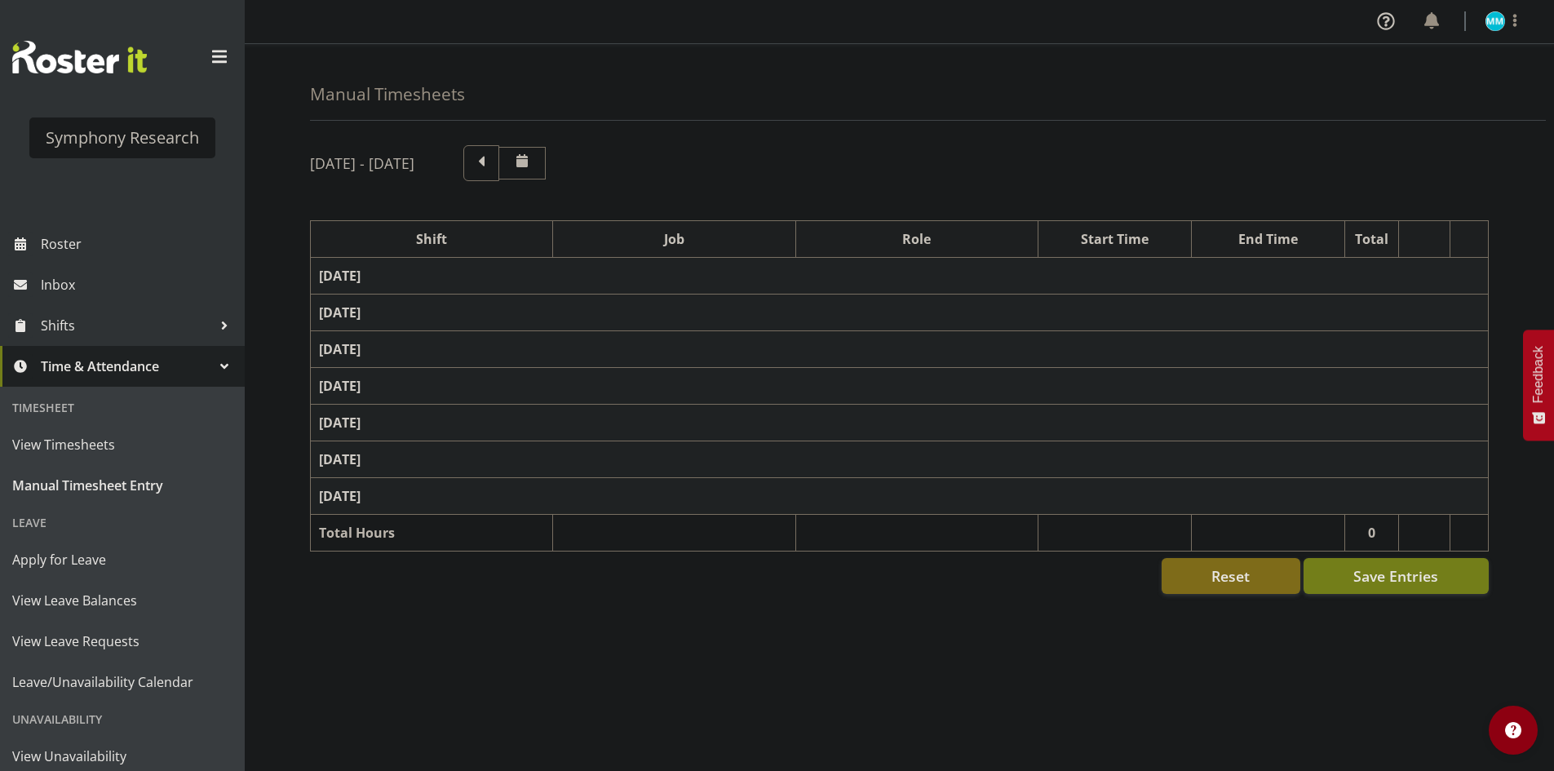 This screenshot has width=1554, height=771. Describe the element at coordinates (126, 326) in the screenshot. I see `span: Shifts` at that location.